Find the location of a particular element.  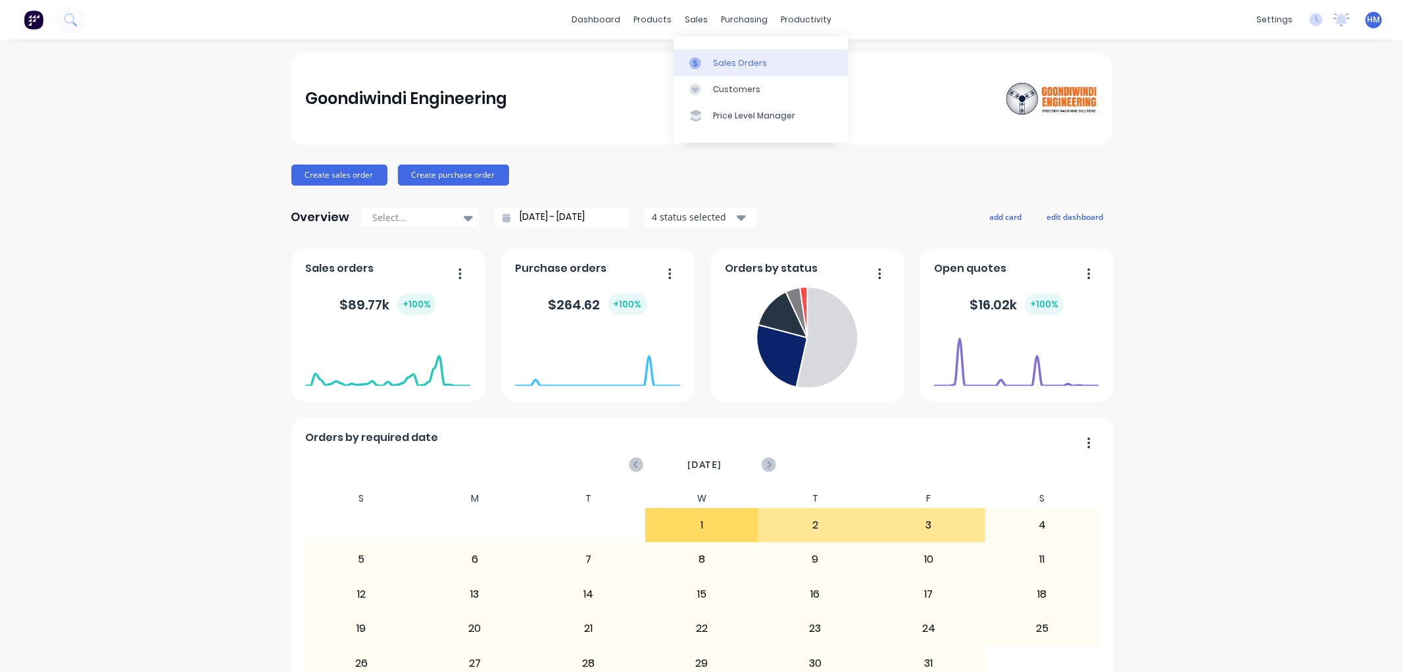

div: 17 is located at coordinates (929, 594).